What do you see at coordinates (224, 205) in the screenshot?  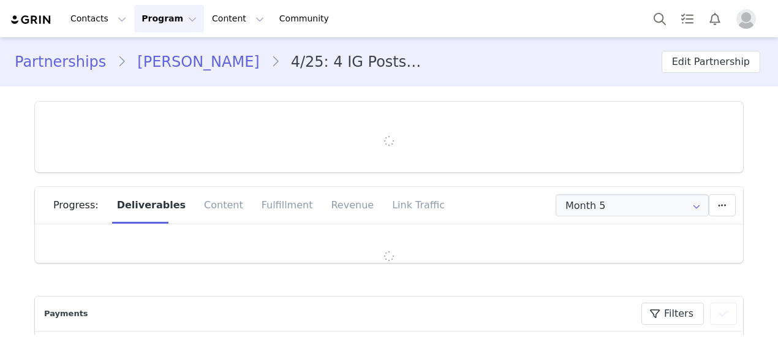 I see `div: Content` at bounding box center [224, 205].